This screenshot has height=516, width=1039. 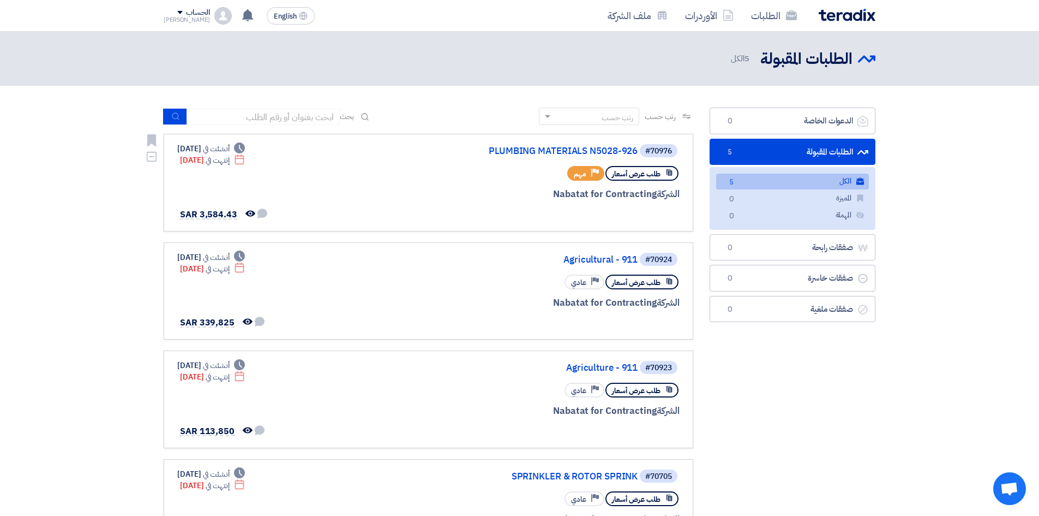 What do you see at coordinates (580, 173) in the screenshot?
I see `span: مهم` at bounding box center [580, 173].